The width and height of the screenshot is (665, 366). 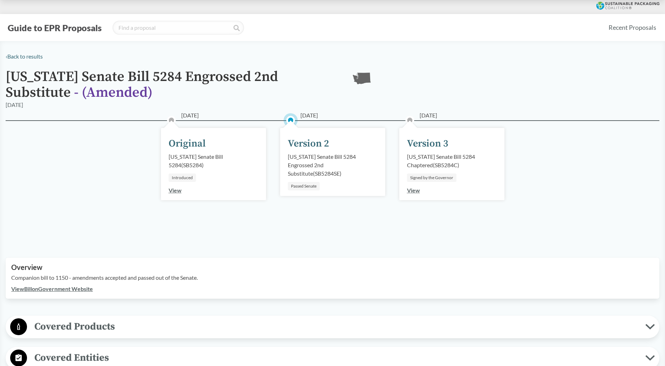 What do you see at coordinates (187, 144) in the screenshot?
I see `div: Original` at bounding box center [187, 144].